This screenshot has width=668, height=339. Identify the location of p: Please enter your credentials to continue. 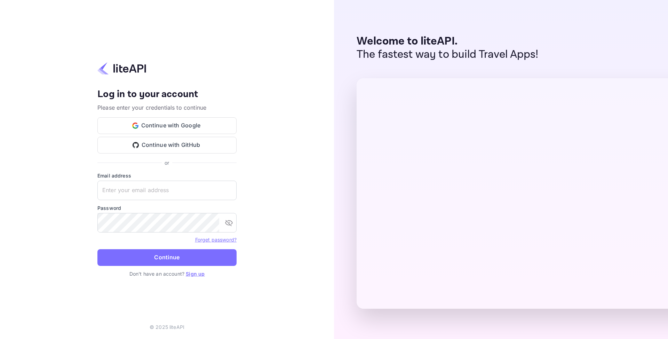
(167, 108).